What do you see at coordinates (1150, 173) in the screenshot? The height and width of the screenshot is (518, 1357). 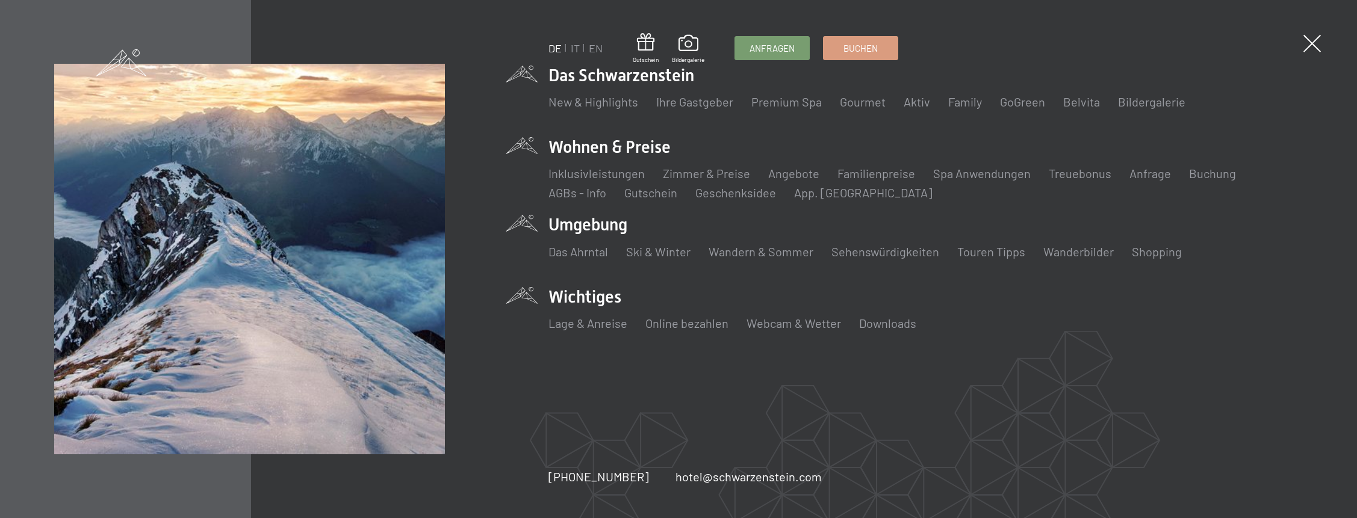 I see `a: Anfrage` at bounding box center [1150, 173].